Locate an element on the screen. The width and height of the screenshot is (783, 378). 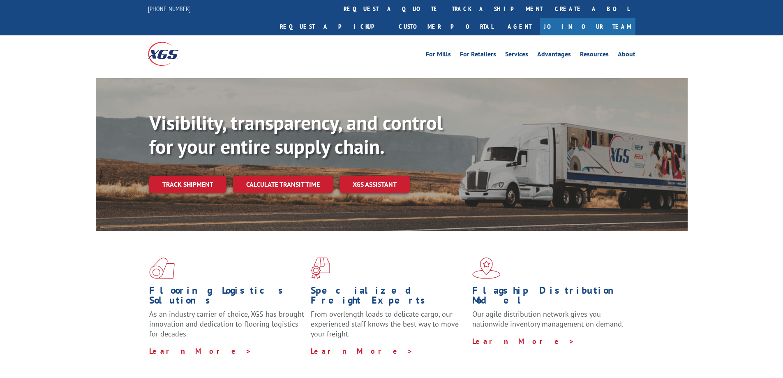
img: xgs-icon-total-supply-chain-intelligence-red is located at coordinates (162, 268).